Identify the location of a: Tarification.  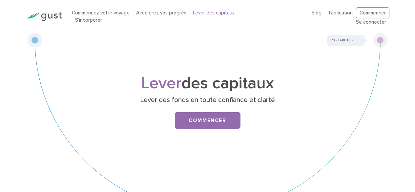
(340, 13).